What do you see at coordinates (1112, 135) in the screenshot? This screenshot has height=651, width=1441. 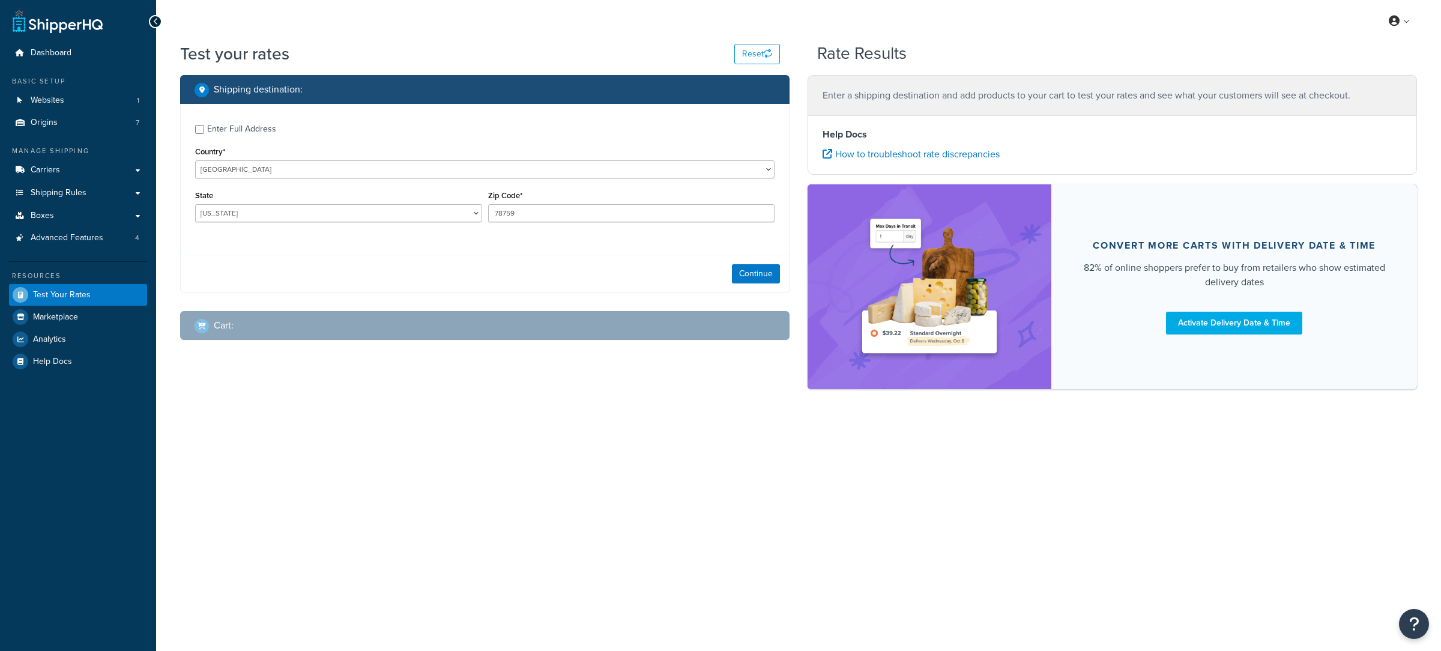 I see `h4: Help Docs` at bounding box center [1112, 135].